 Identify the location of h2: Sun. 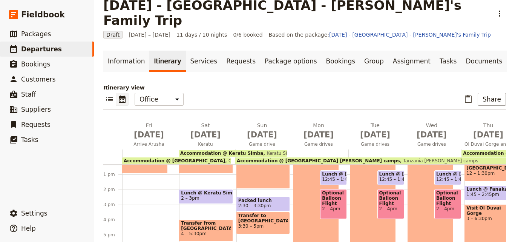
(262, 131).